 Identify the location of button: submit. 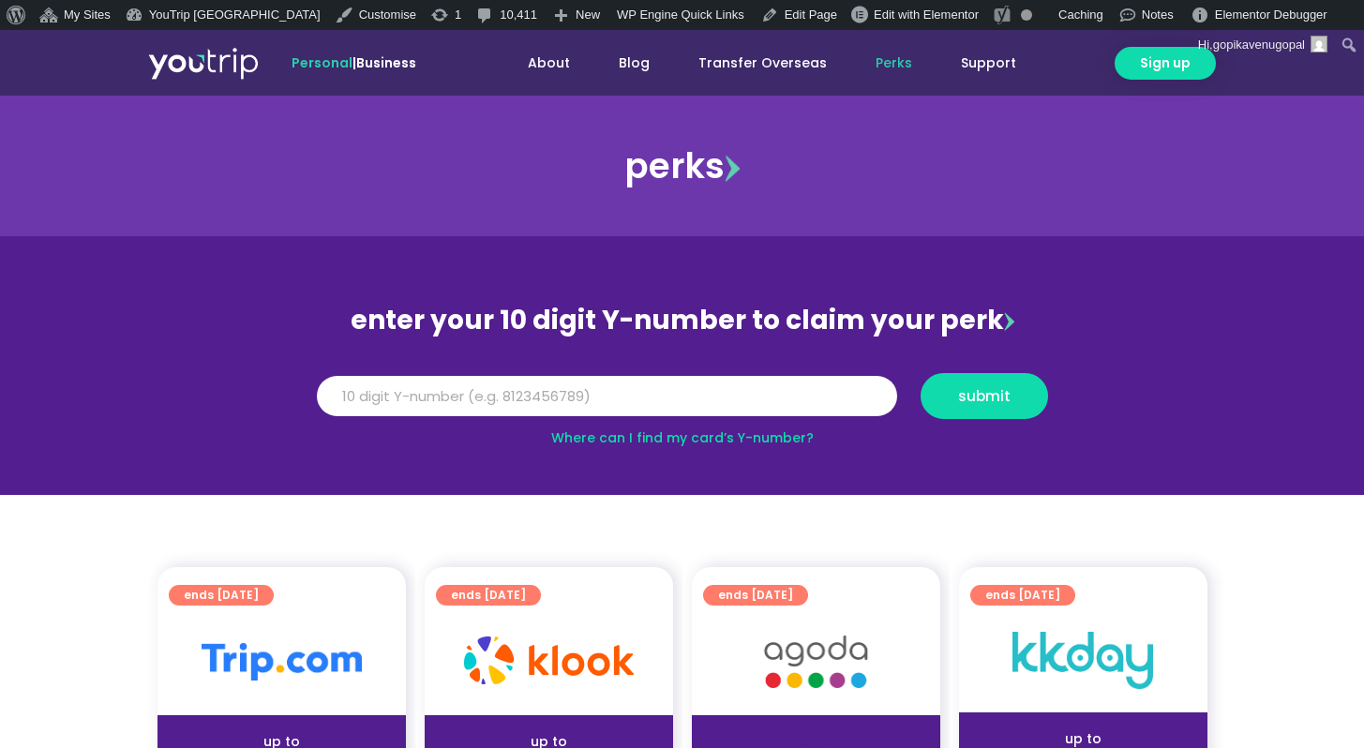
(984, 396).